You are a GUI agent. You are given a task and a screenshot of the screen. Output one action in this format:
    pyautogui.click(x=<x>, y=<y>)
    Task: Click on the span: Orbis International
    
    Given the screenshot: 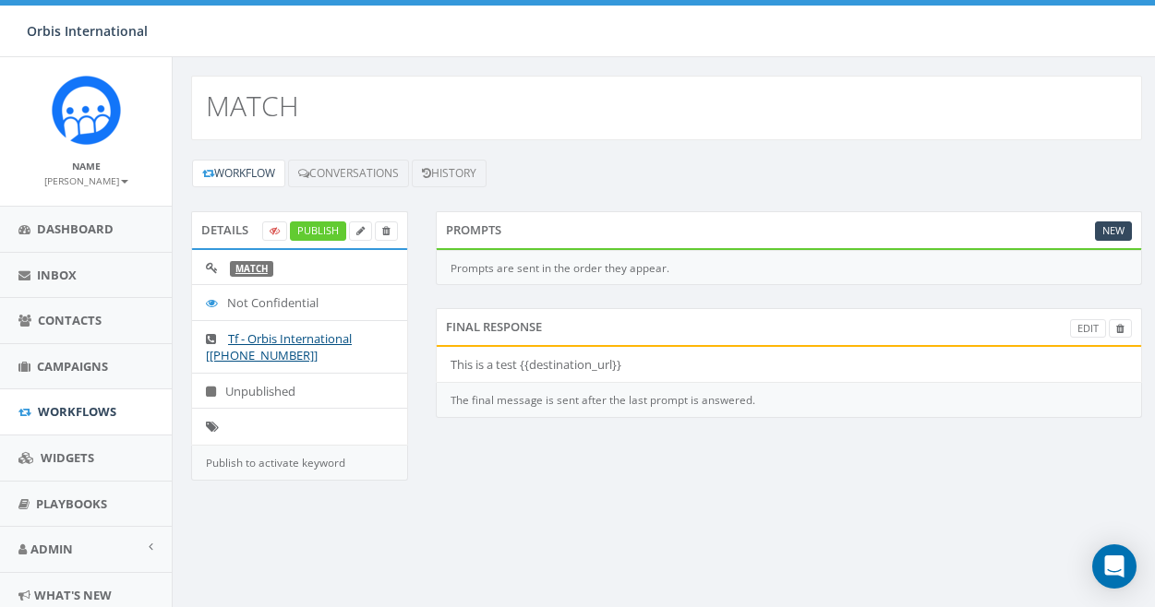 What is the action you would take?
    pyautogui.click(x=87, y=30)
    